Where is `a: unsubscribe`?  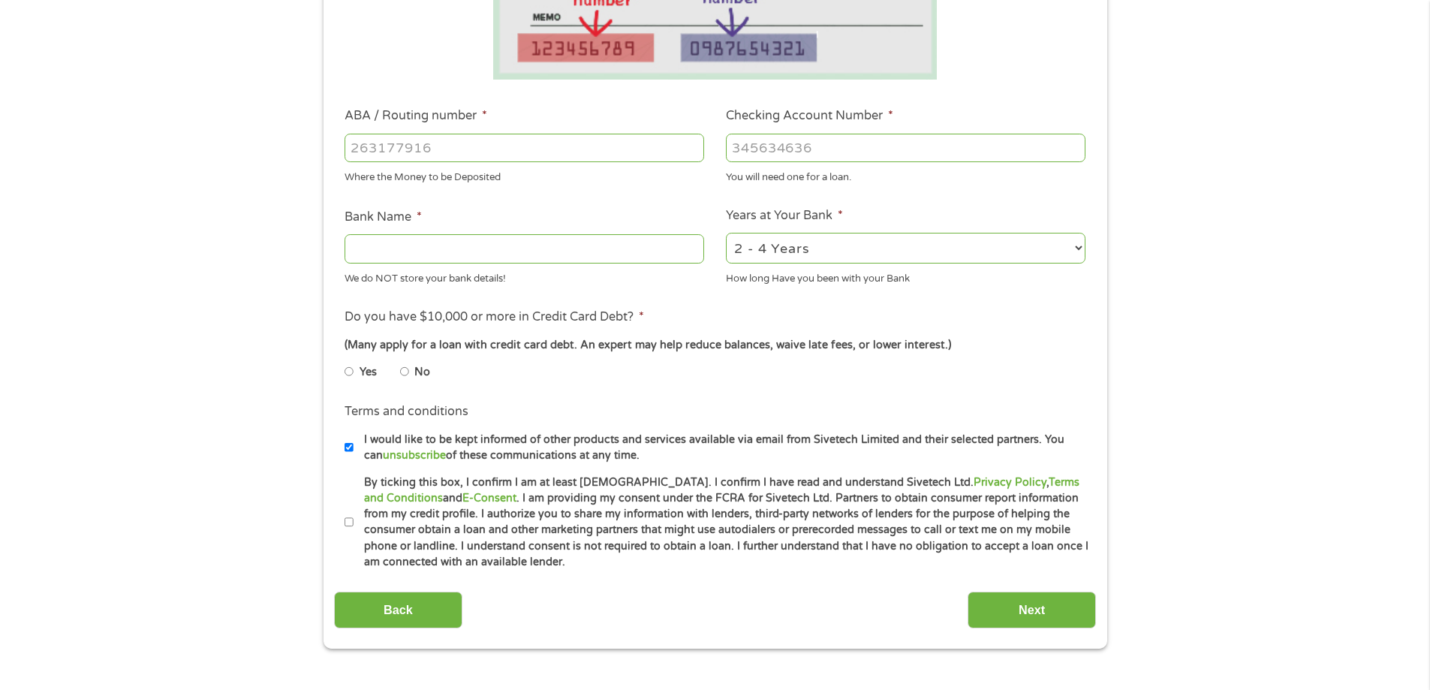
a: unsubscribe is located at coordinates (414, 455).